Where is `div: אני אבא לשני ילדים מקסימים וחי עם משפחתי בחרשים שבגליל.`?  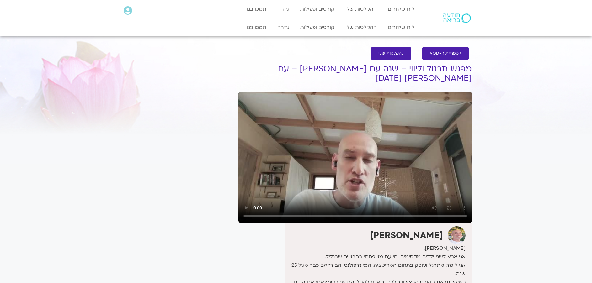
div: אני אבא לשני ילדים מקסימים וחי עם משפחתי בחרשים שבגליל. is located at coordinates (376, 257).